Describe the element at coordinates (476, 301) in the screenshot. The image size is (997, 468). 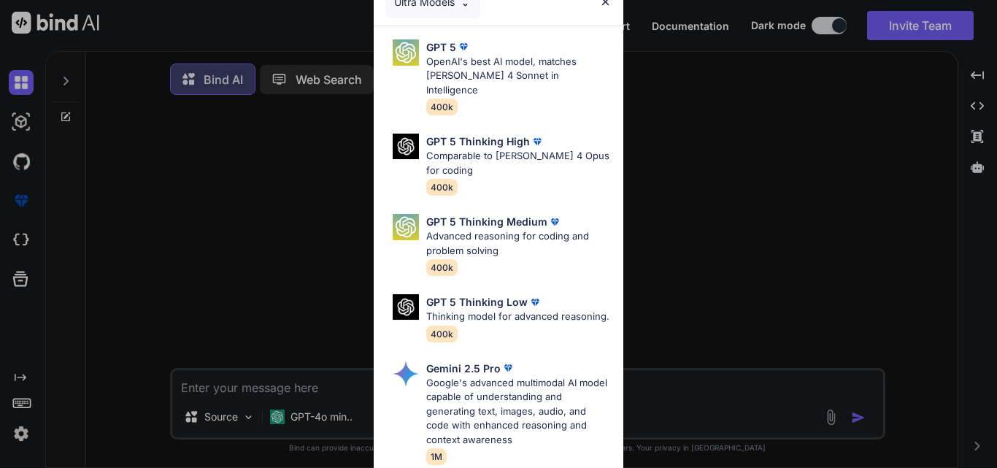
I see `p: GPT 5 Thinking Low` at that location.